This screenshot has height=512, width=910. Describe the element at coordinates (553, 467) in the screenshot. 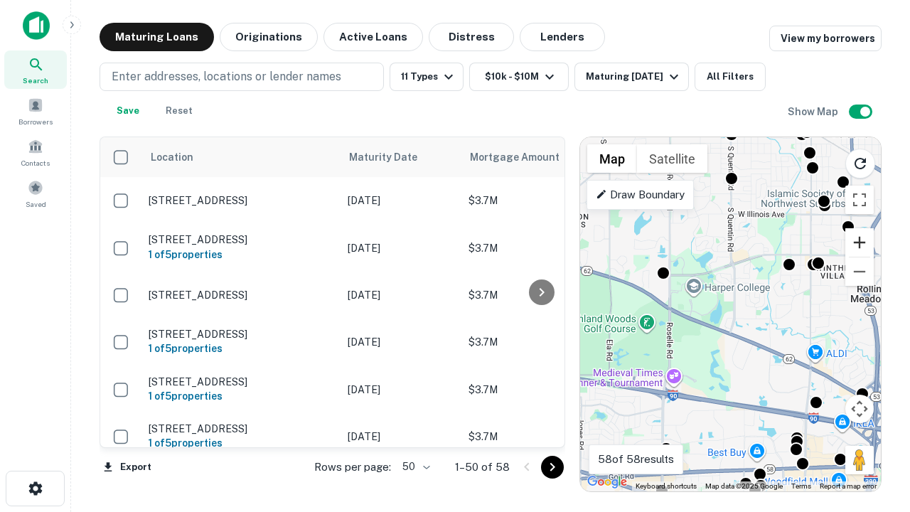

I see `button: Go to next page` at that location.